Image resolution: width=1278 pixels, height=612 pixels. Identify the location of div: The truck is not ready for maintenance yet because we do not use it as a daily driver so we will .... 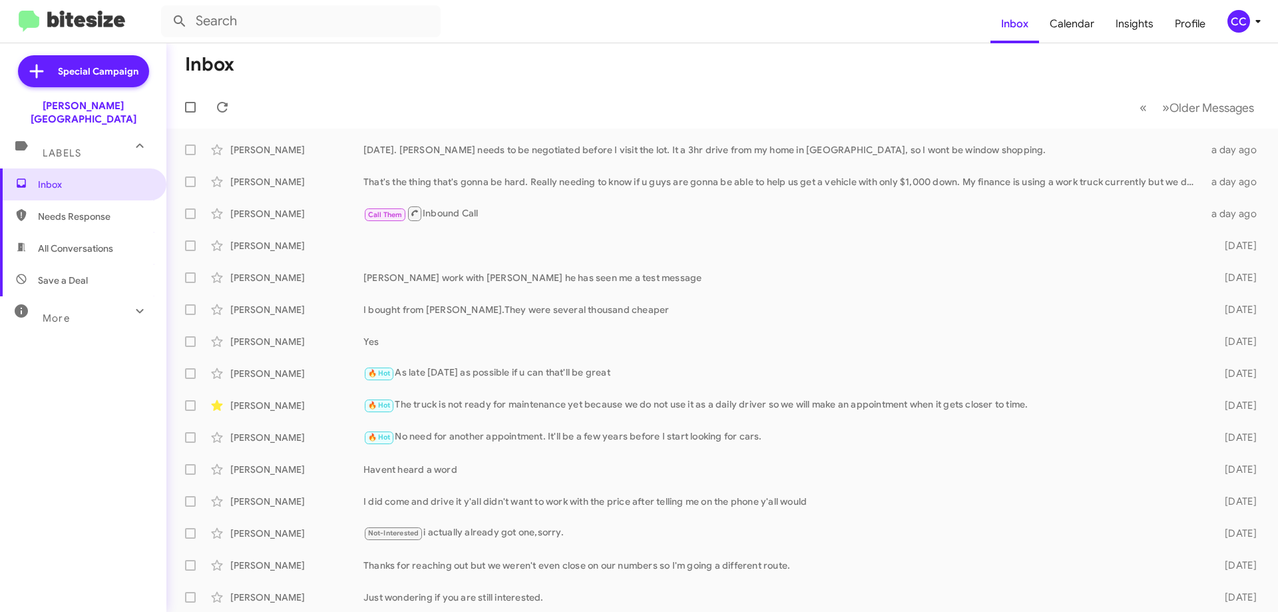
(783, 405).